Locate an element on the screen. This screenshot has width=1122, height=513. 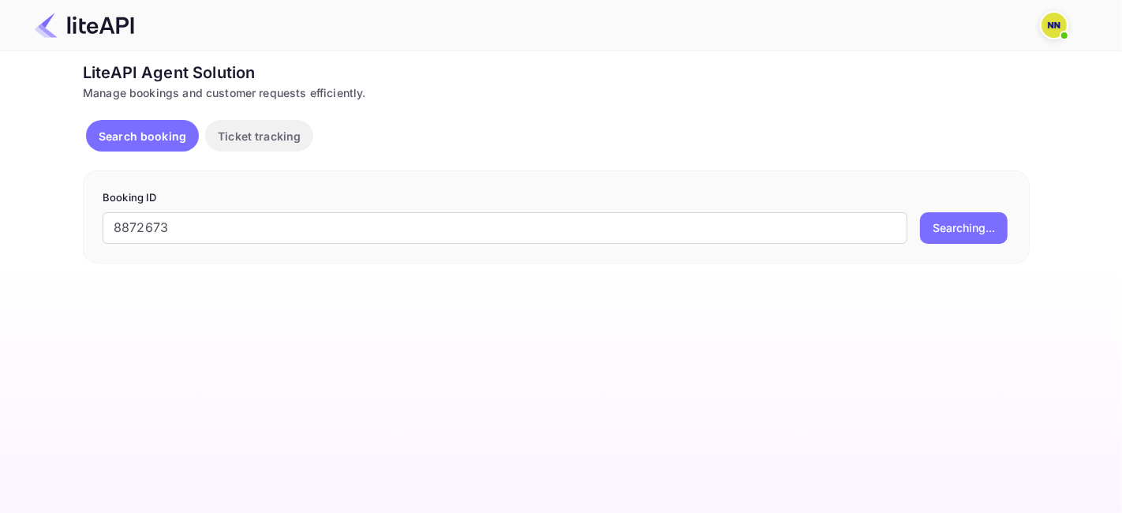
p: Booking ID is located at coordinates (556, 198).